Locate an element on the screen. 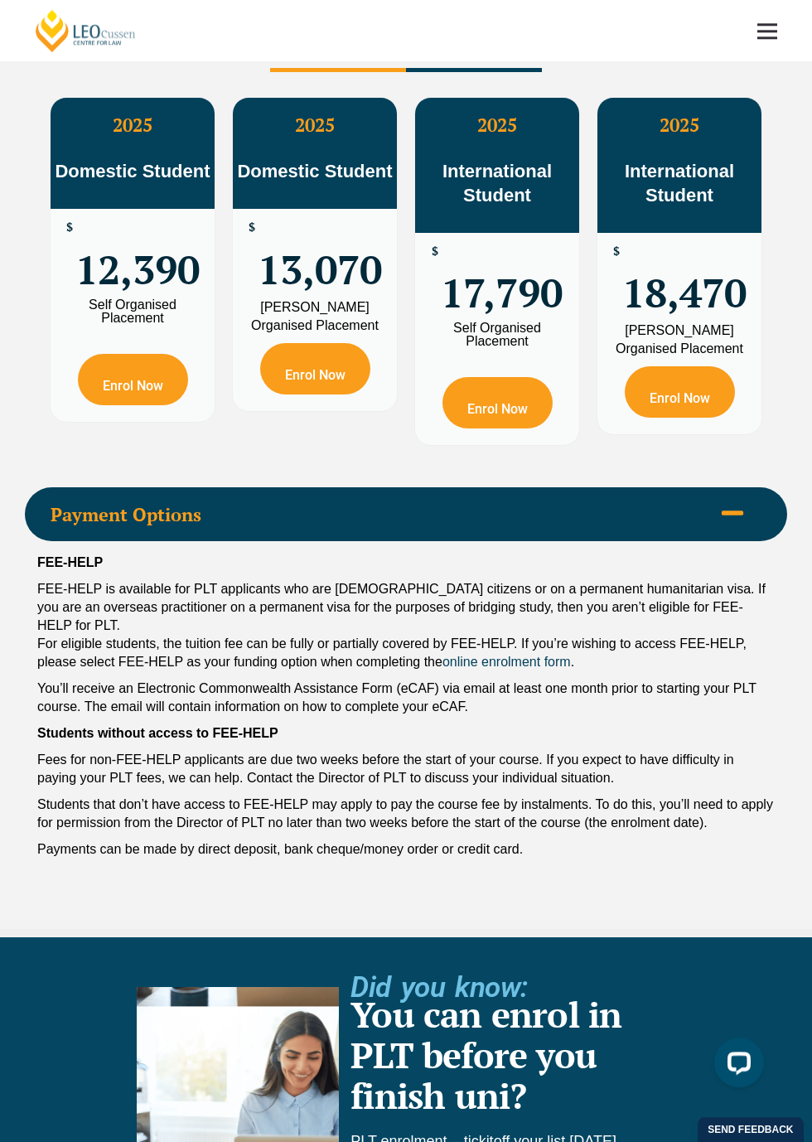 Image resolution: width=812 pixels, height=1142 pixels. p: Fees for non-FEE-HELP applicants are due two weeks before the start of your course. If you expect... is located at coordinates (406, 769).